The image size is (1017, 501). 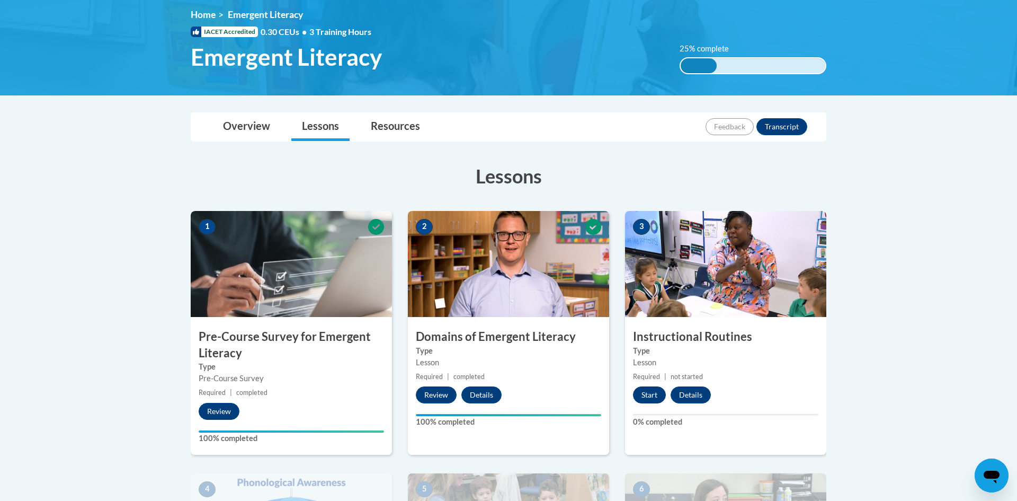 I want to click on h3: Pre-Course Survey for Emergent Literacy, so click(x=291, y=345).